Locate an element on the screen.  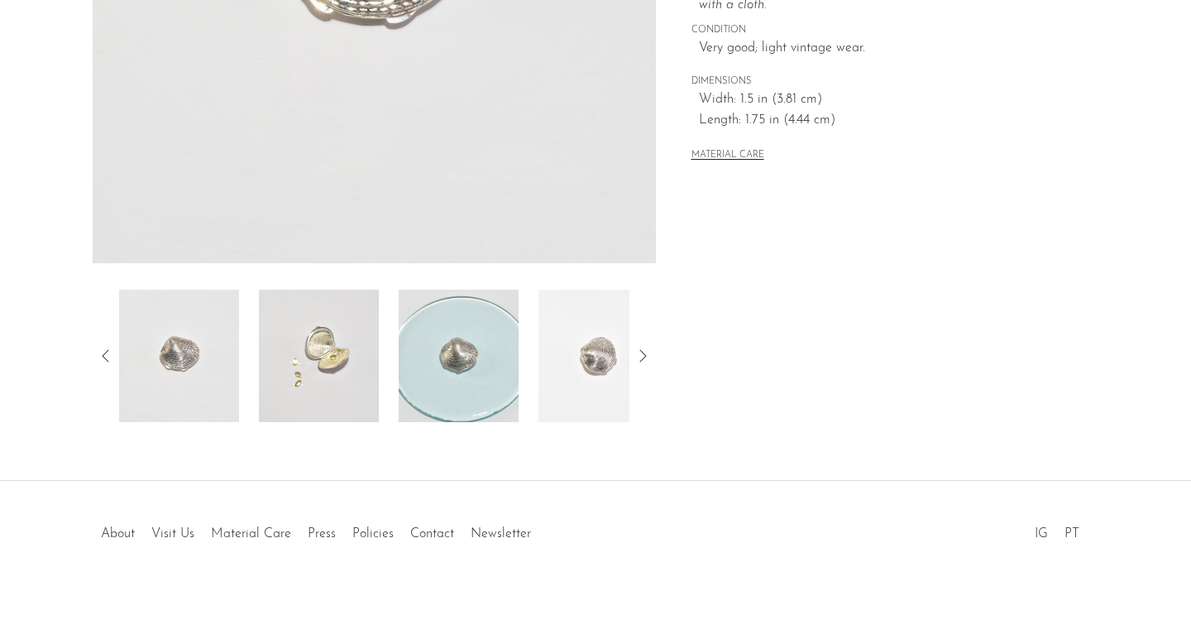
span: Width: 1.5 in (3.81 cm) is located at coordinates (881, 100).